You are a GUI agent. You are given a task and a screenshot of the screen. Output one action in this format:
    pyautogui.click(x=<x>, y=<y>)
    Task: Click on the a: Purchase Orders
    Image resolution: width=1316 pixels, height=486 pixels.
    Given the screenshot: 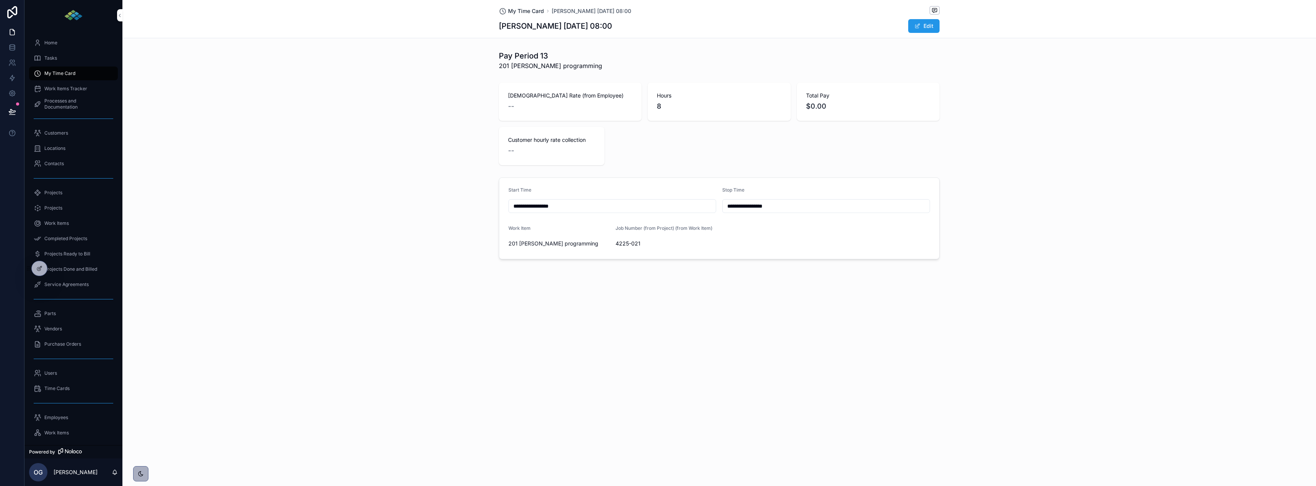 What is the action you would take?
    pyautogui.click(x=73, y=344)
    